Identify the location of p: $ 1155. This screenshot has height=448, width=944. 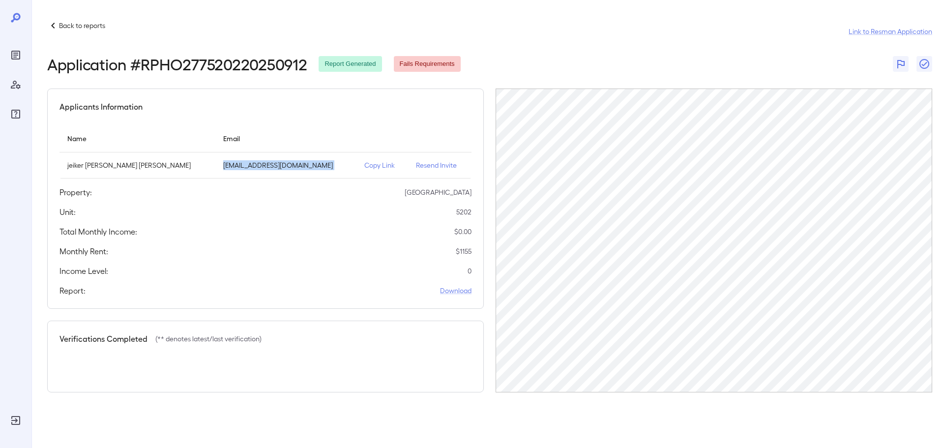
(464, 251).